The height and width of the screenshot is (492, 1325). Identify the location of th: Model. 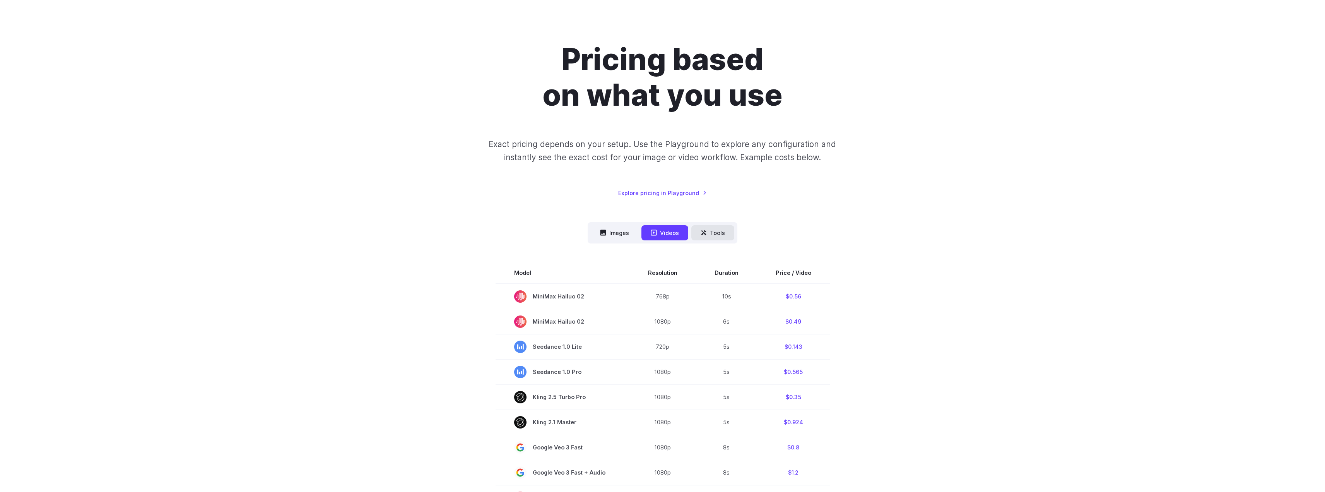
(562, 273).